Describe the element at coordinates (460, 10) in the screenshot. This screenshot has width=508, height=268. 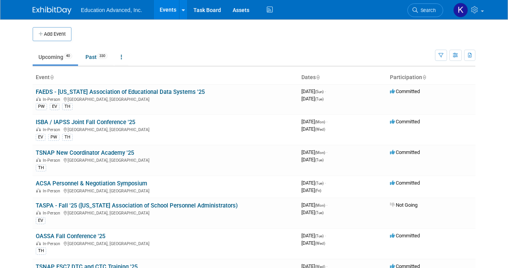
I see `img: Kim Tunnell` at that location.